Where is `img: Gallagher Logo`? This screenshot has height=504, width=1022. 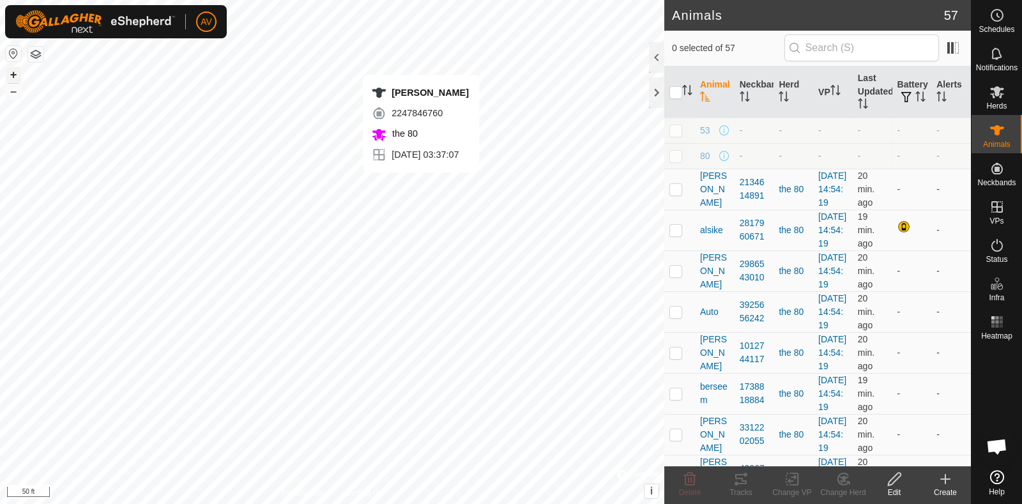 img: Gallagher Logo is located at coordinates (95, 22).